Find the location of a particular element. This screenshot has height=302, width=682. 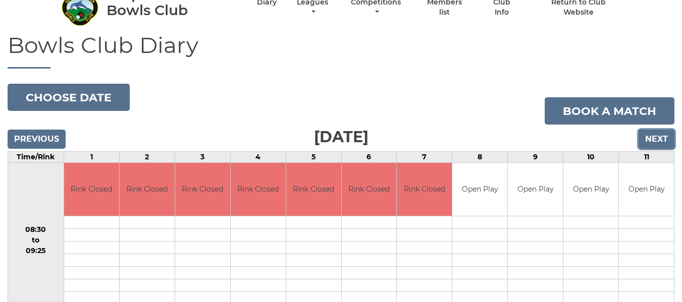

td: 5 is located at coordinates (314, 158).